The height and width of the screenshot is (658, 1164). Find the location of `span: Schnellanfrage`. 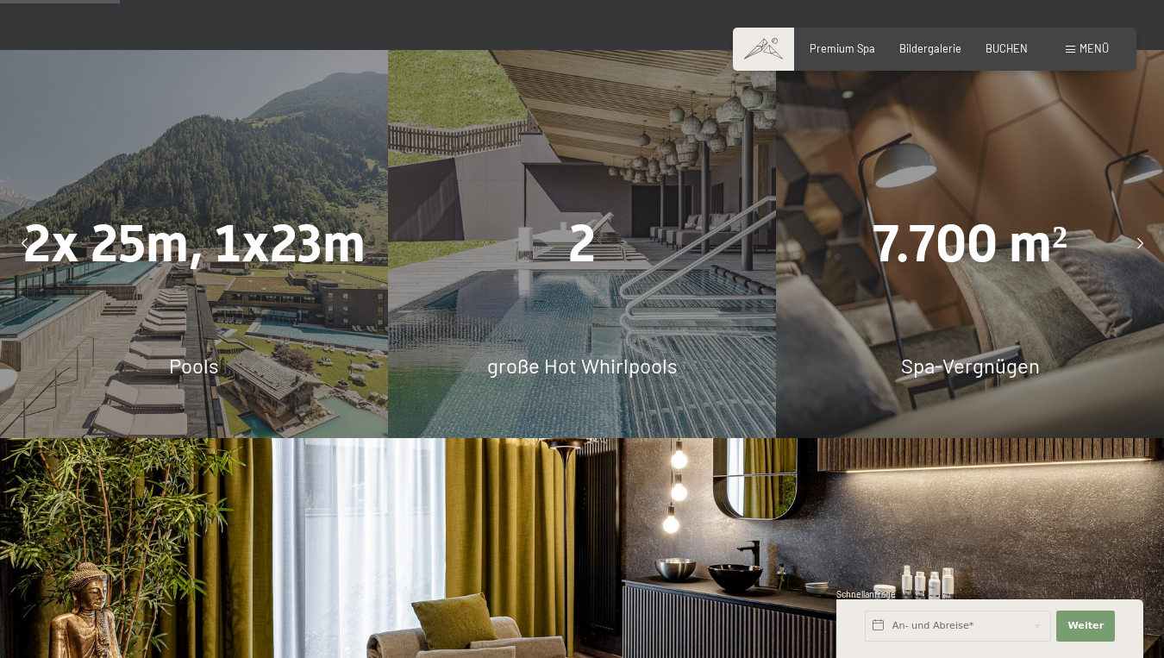

span: Schnellanfrage is located at coordinates (866, 594).